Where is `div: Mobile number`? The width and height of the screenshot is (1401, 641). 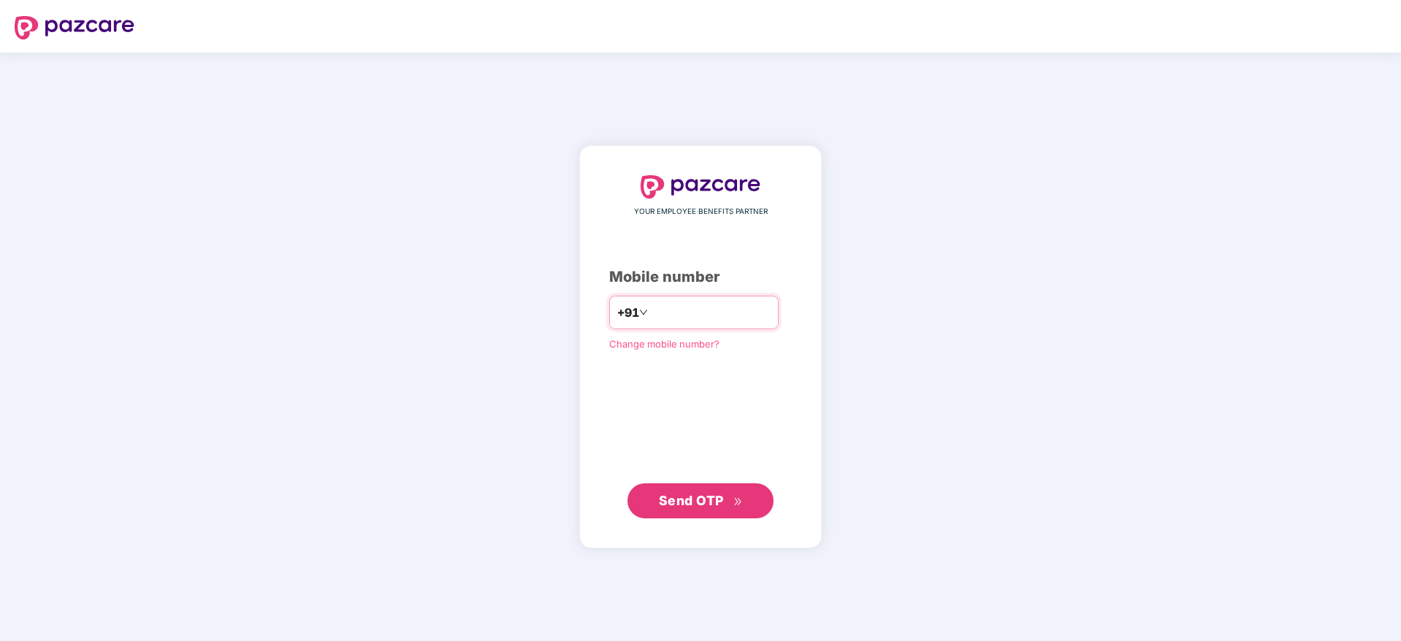 div: Mobile number is located at coordinates (700, 277).